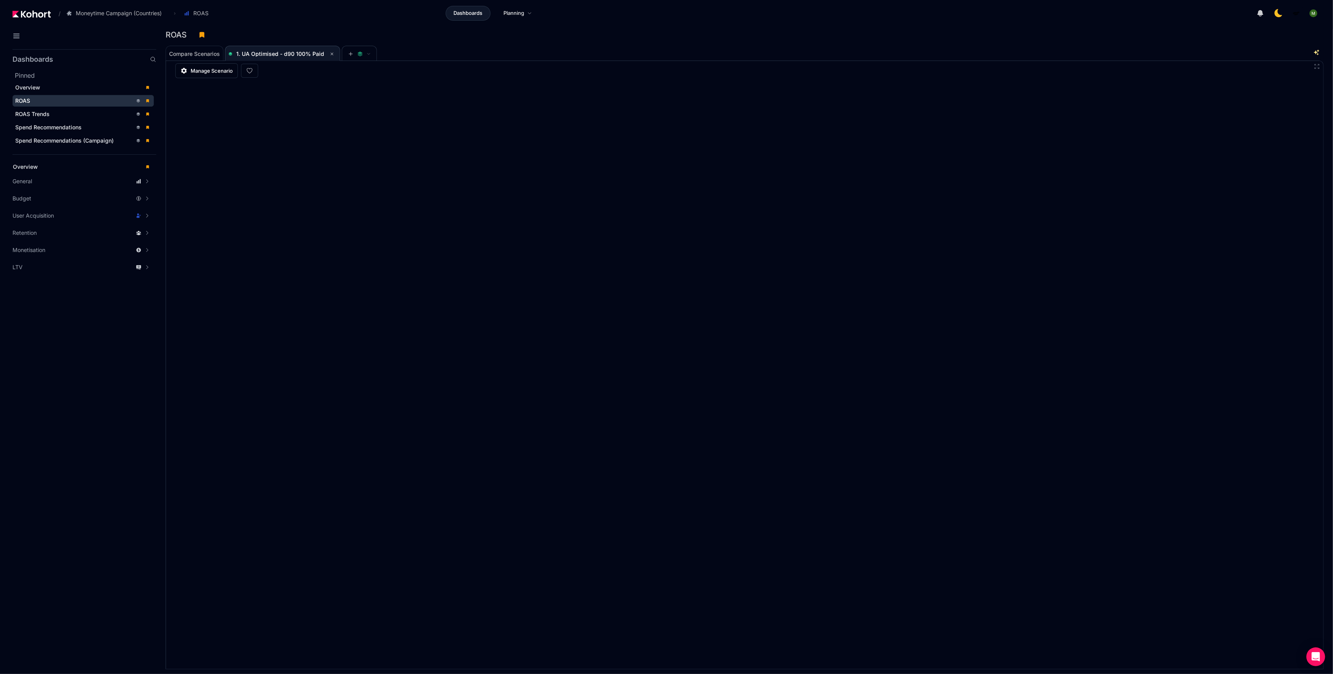  Describe the element at coordinates (48, 127) in the screenshot. I see `span: Spend Recommendations` at that location.